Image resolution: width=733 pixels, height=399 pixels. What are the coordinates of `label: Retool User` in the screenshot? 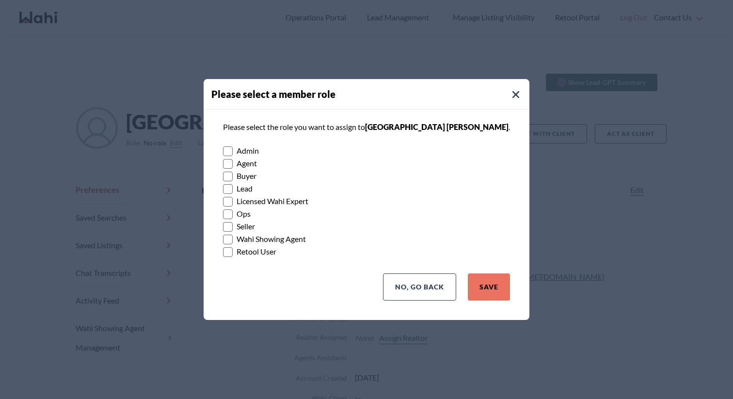 It's located at (366, 252).